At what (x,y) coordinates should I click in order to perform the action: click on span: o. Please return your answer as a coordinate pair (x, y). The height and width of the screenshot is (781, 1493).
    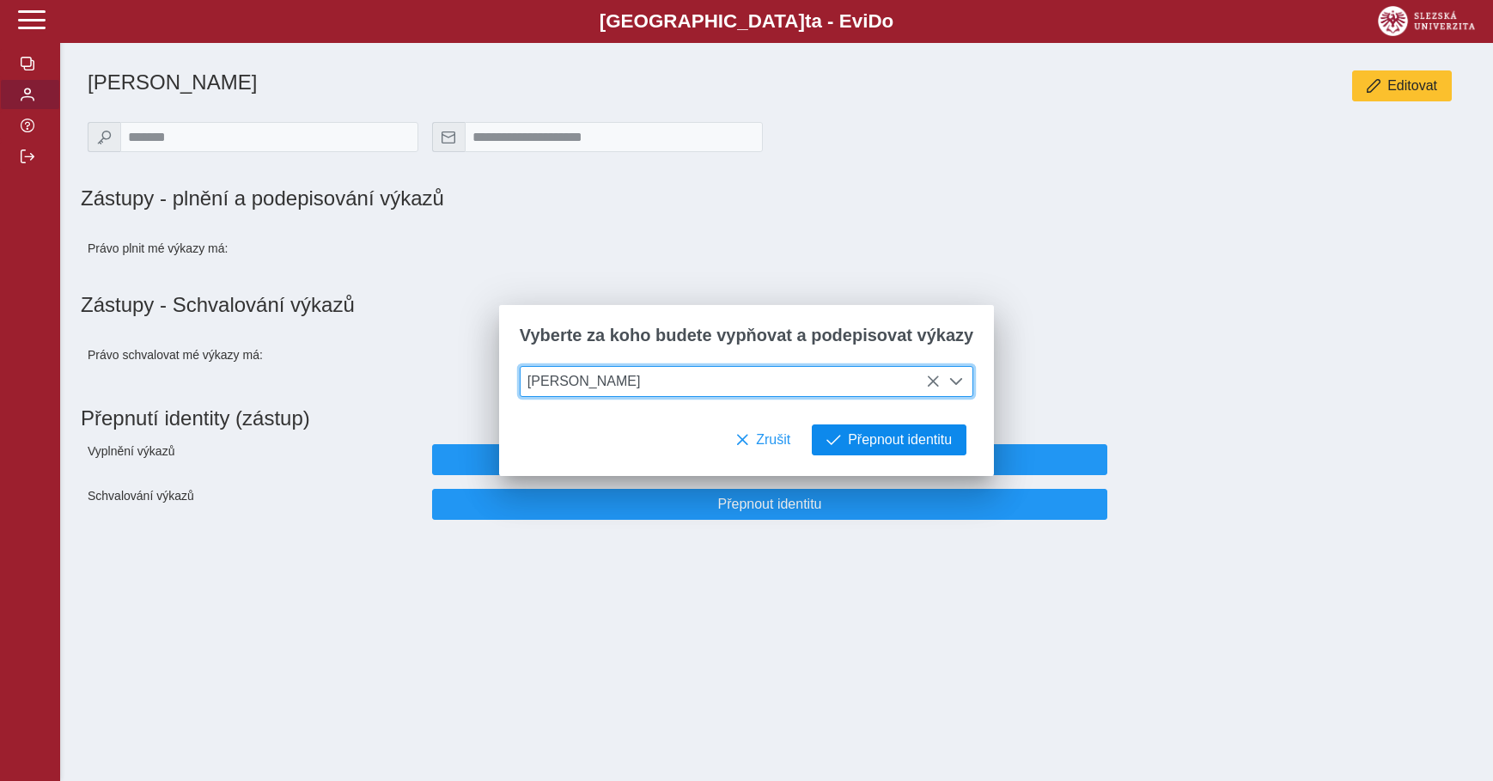
    Looking at the image, I should click on (888, 21).